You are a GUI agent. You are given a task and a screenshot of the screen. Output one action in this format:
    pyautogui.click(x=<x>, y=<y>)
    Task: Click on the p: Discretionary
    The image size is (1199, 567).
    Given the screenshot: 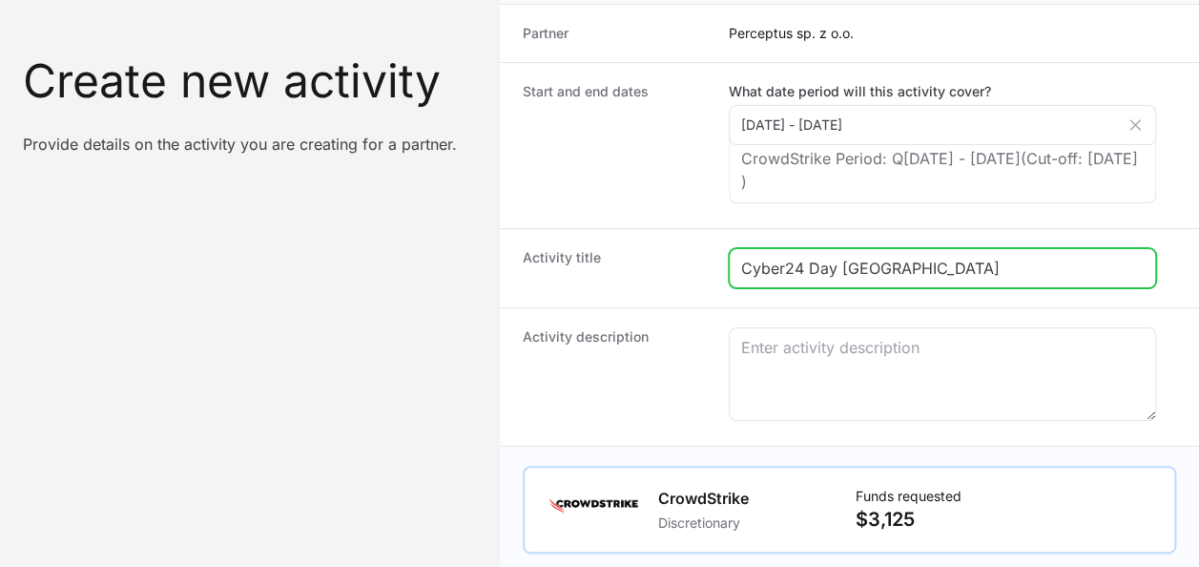 What is the action you would take?
    pyautogui.click(x=703, y=523)
    